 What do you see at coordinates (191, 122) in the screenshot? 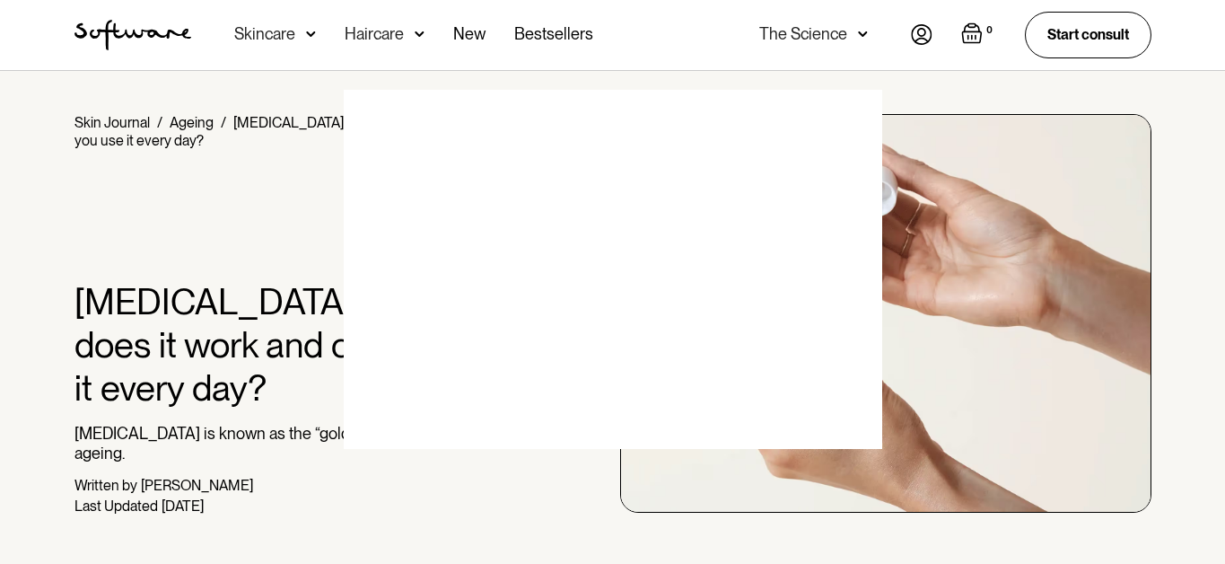
I see `a: Ageing` at bounding box center [191, 122].